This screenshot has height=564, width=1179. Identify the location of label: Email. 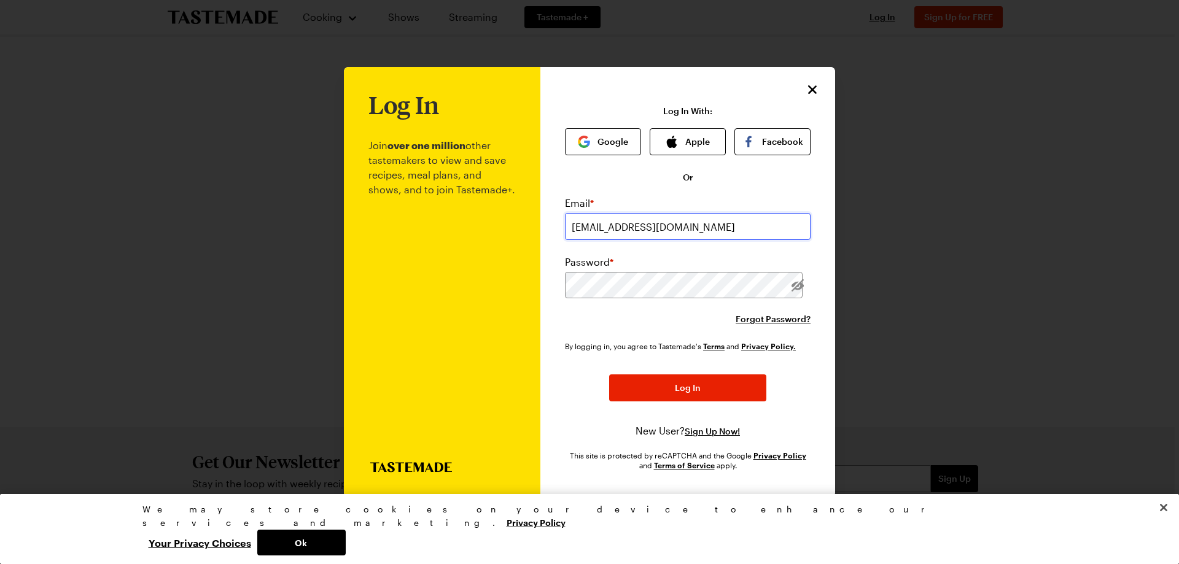
(579, 203).